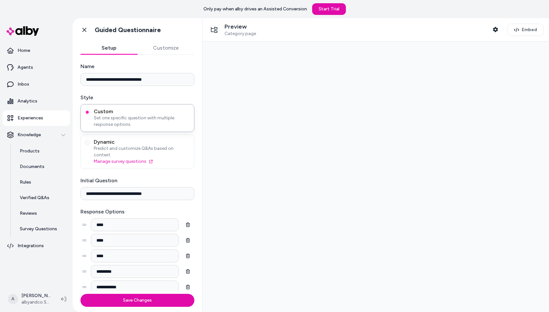 The image size is (549, 312). Describe the element at coordinates (36, 67) in the screenshot. I see `a: Agents` at that location.